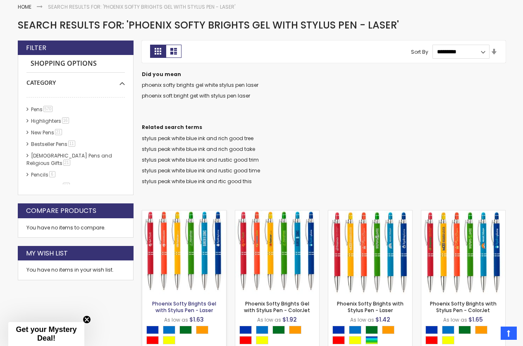 The height and width of the screenshot is (346, 523). I want to click on img: Phoenix Softy Brights Gel with Stylus Pen - ColorJet, so click(277, 252).